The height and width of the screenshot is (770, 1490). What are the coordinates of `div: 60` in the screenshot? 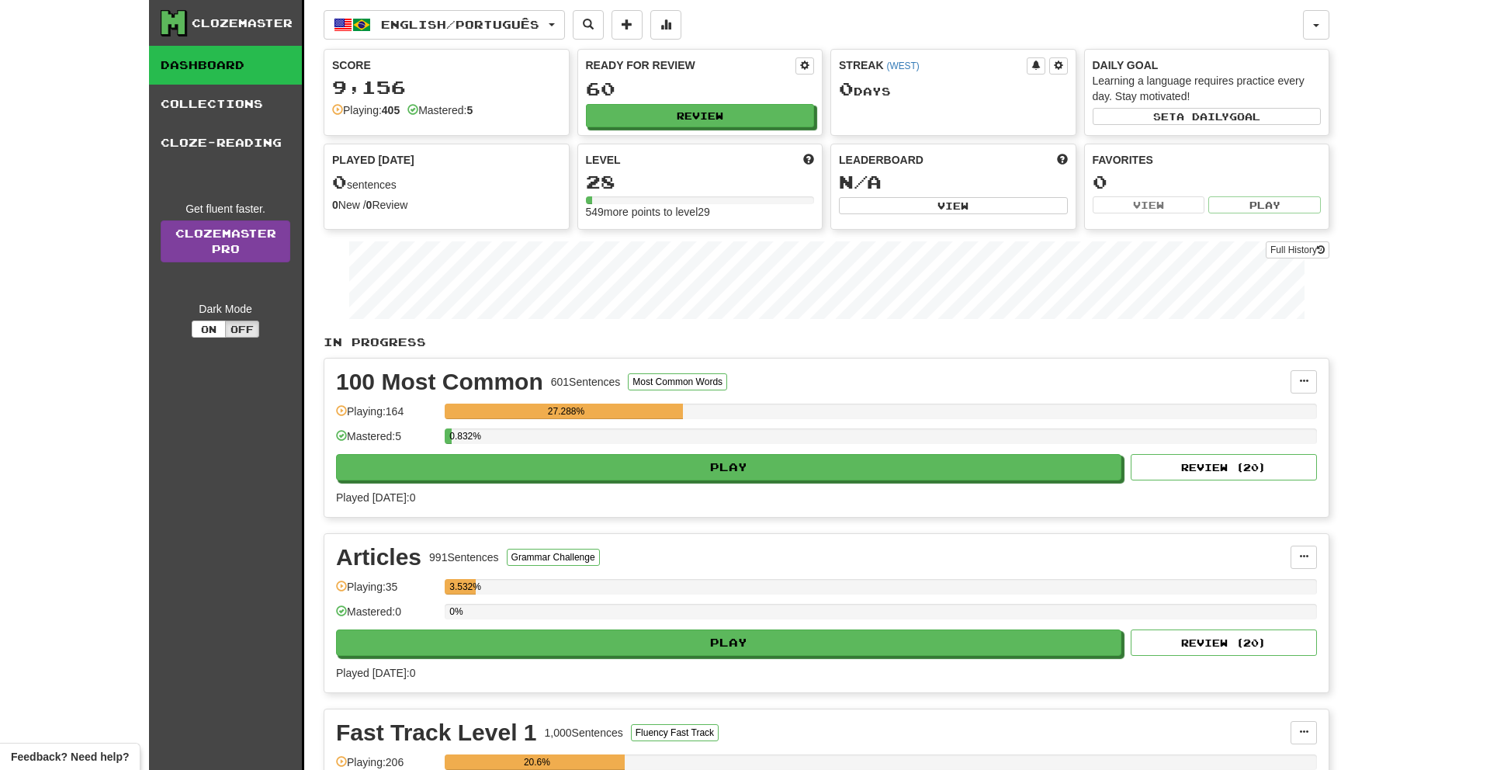 It's located at (700, 88).